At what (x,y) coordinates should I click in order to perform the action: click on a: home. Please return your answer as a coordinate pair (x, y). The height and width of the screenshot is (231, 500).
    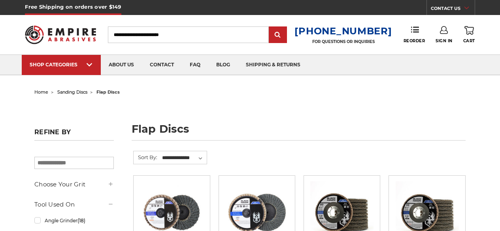
    Looking at the image, I should click on (41, 92).